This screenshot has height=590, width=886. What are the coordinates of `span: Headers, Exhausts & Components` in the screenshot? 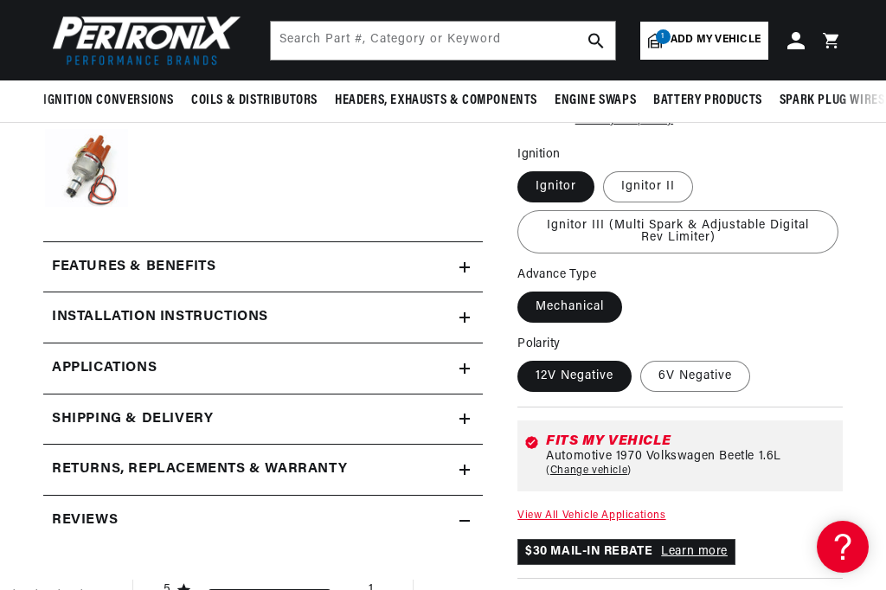 It's located at (436, 100).